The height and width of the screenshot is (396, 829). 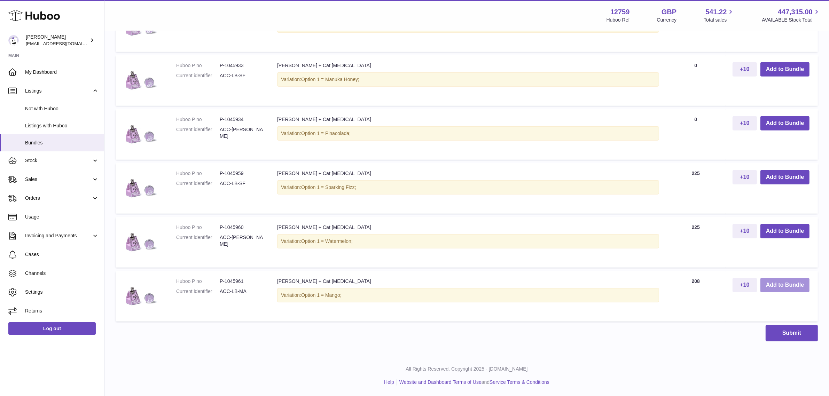 I want to click on dd: ACC-LB-MA, so click(x=241, y=292).